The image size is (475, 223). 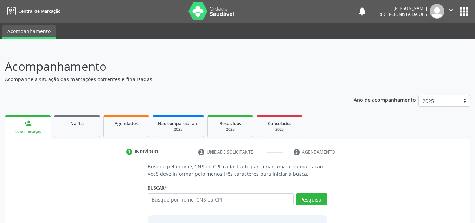 I want to click on span: Cancelados, so click(x=280, y=123).